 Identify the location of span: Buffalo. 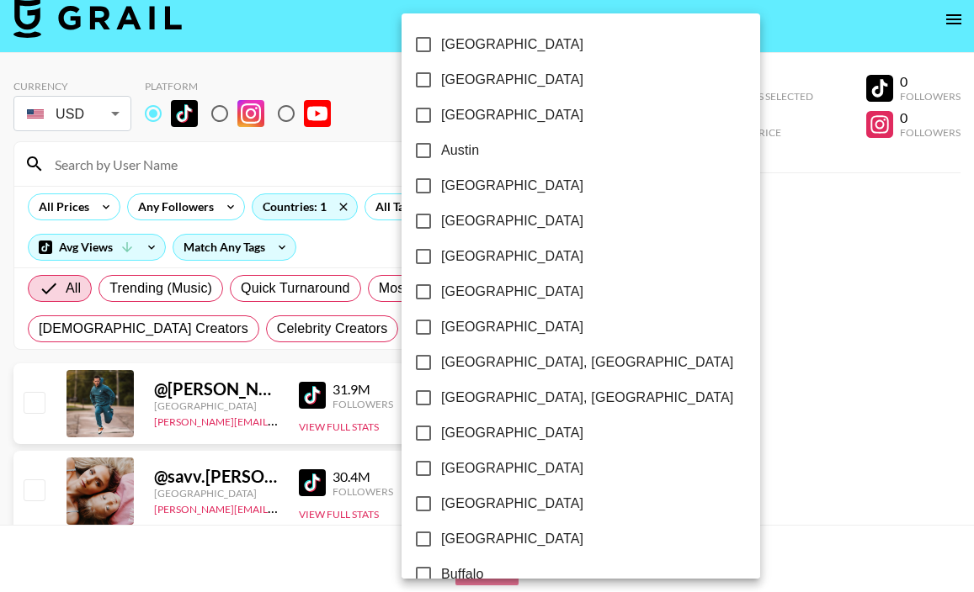
(462, 575).